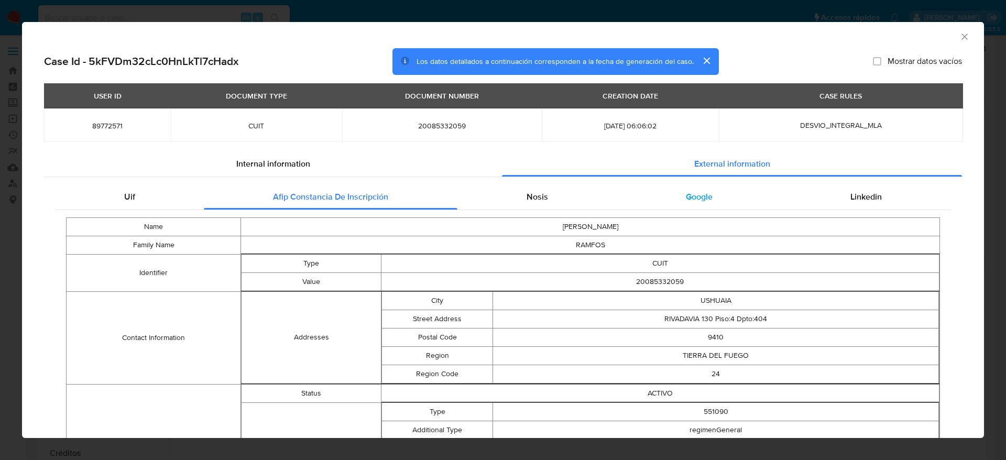 The width and height of the screenshot is (1006, 460). What do you see at coordinates (437, 318) in the screenshot?
I see `td: Street Address` at bounding box center [437, 318].